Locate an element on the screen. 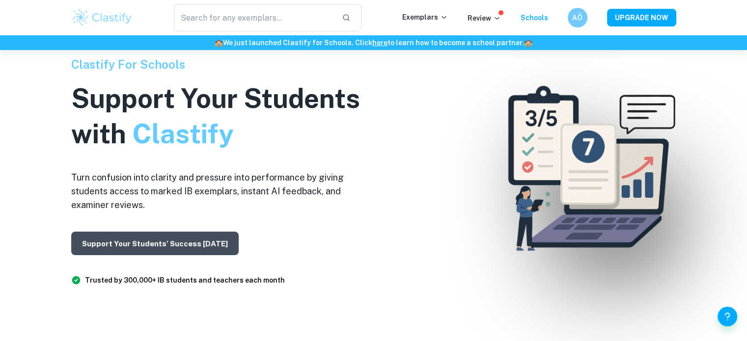 This screenshot has width=747, height=341. button: AÖ is located at coordinates (578, 18).